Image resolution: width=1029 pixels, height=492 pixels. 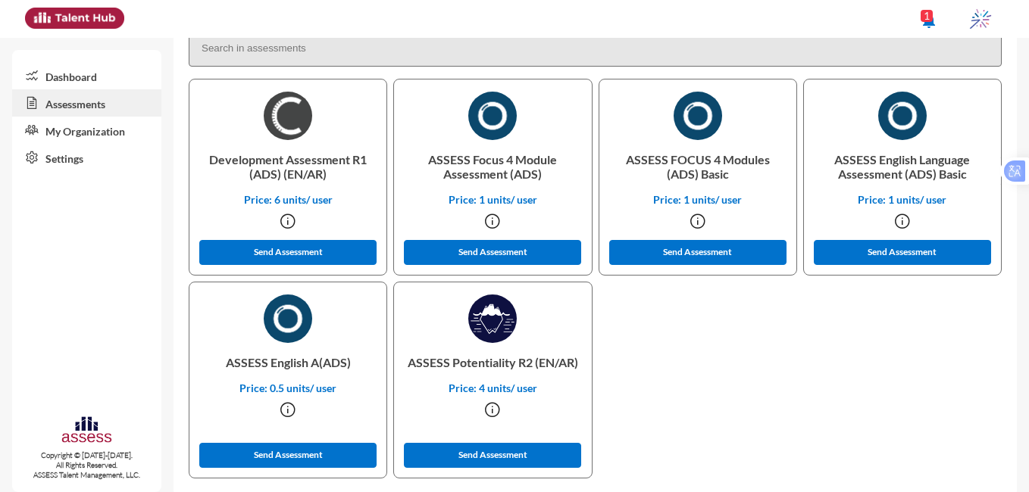 I want to click on a: My Organization, so click(x=86, y=130).